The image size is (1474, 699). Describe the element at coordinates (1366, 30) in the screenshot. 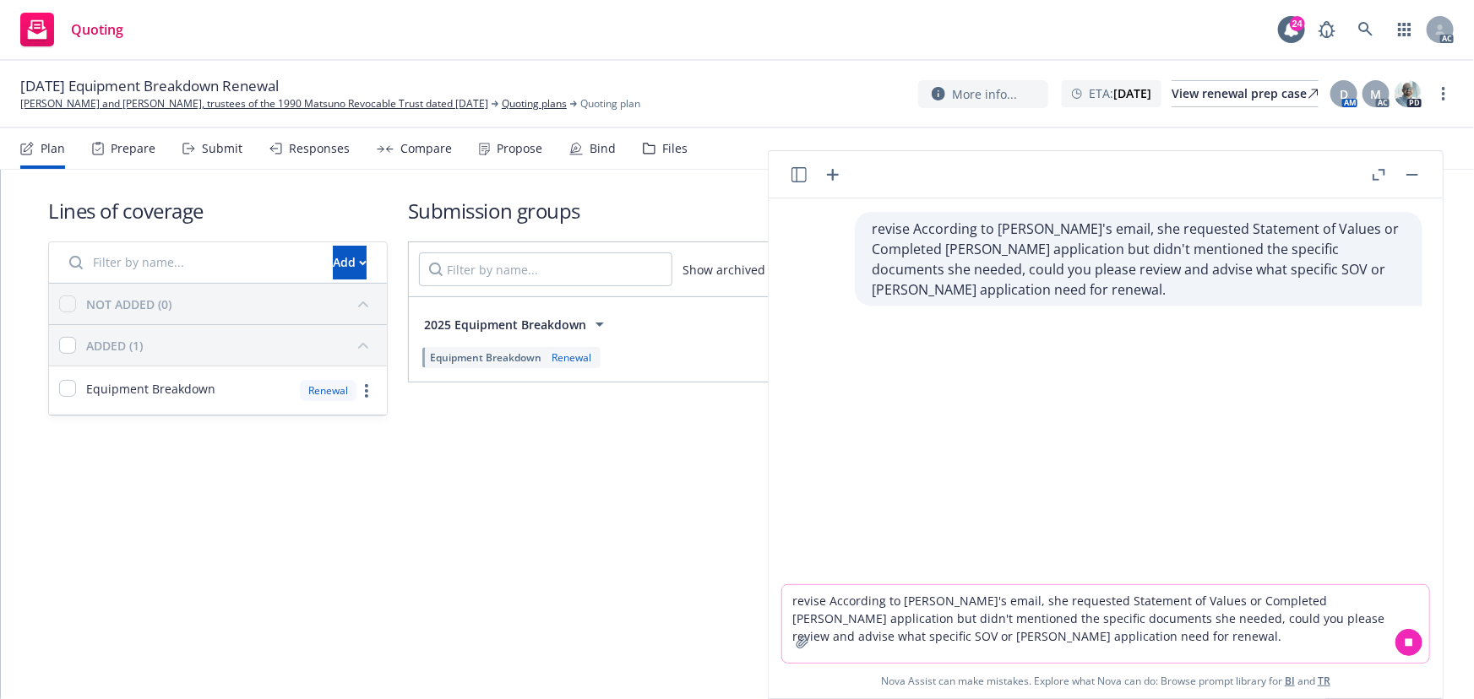

I see `a: Search` at that location.